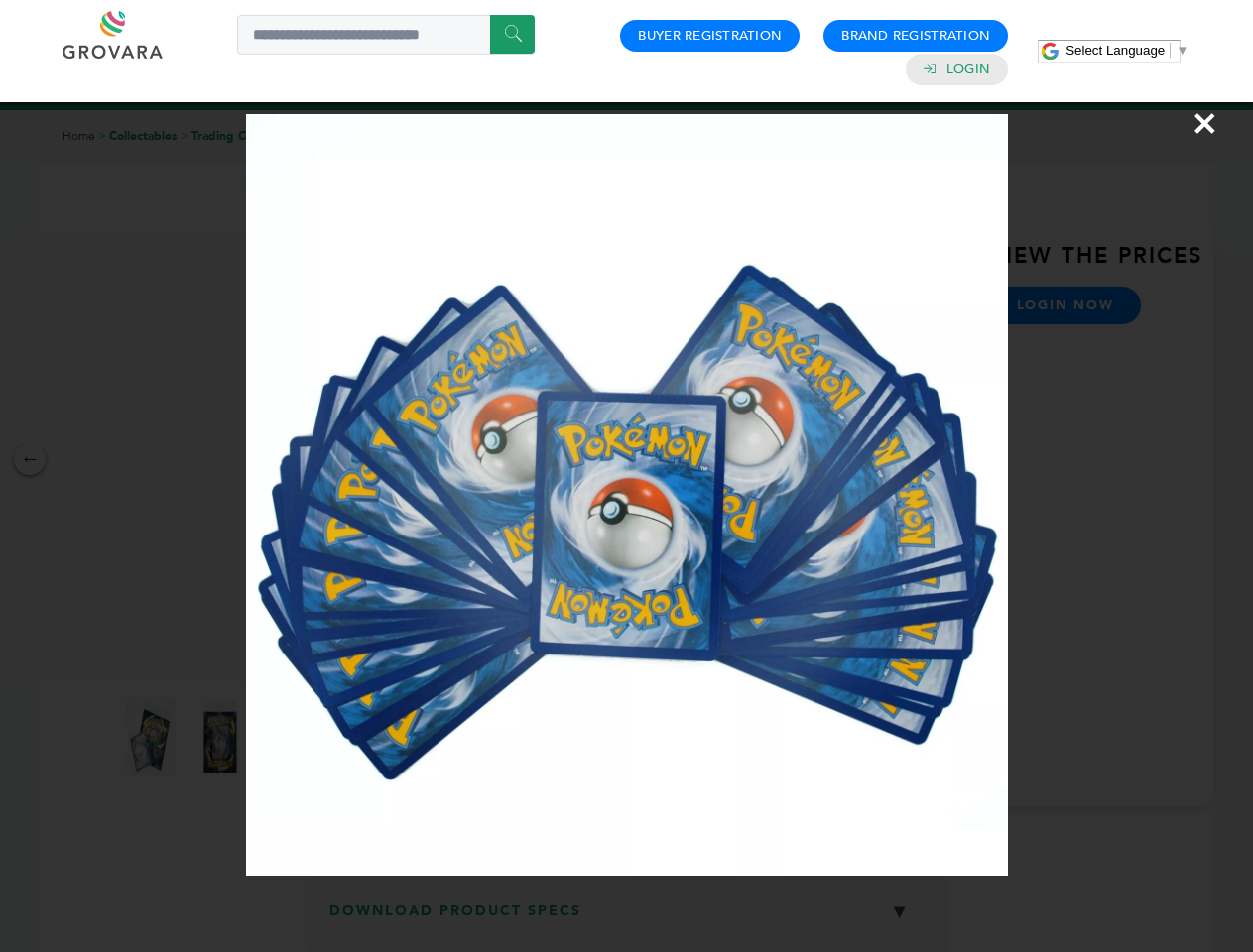 The height and width of the screenshot is (952, 1253). Describe the element at coordinates (968, 70) in the screenshot. I see `a: Login` at that location.